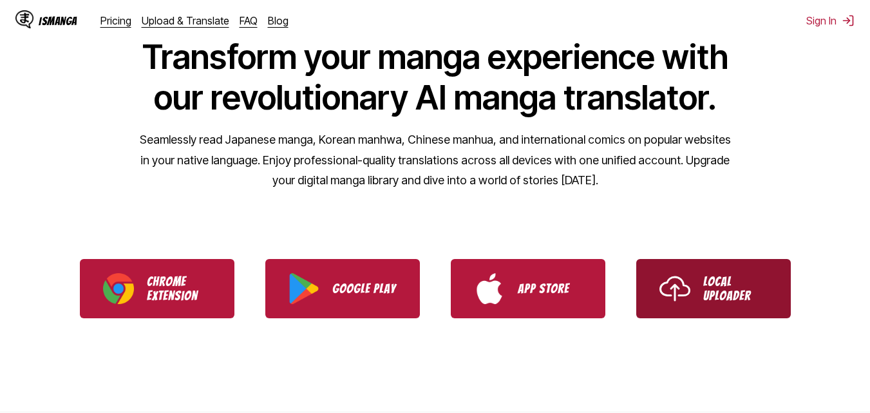 The width and height of the screenshot is (870, 413). Describe the element at coordinates (528, 288) in the screenshot. I see `a: Download IsManga from App Store` at that location.